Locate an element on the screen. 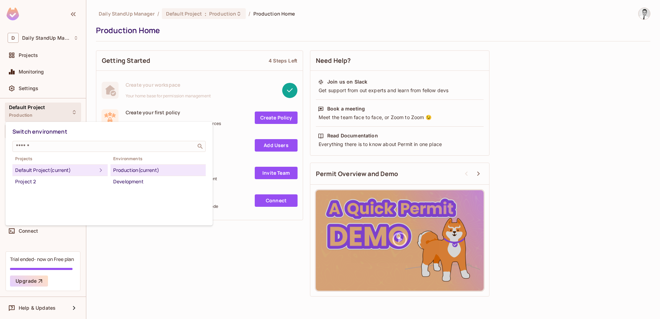 Image resolution: width=660 pixels, height=319 pixels. span: Projects is located at coordinates (60, 159).